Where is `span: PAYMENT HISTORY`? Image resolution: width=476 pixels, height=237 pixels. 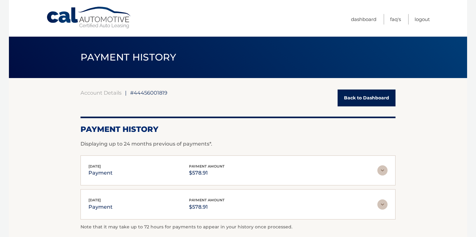
span: PAYMENT HISTORY is located at coordinates (128, 57).